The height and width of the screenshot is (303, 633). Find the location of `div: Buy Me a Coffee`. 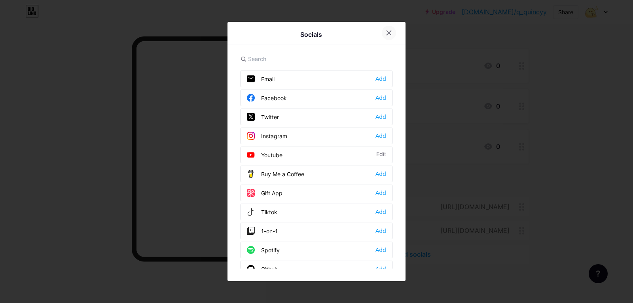

div: Buy Me a Coffee is located at coordinates (275, 174).